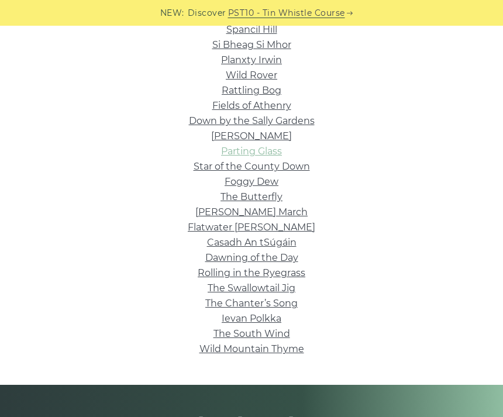  What do you see at coordinates (251, 120) in the screenshot?
I see `a: Down by the Sally Gardens` at bounding box center [251, 120].